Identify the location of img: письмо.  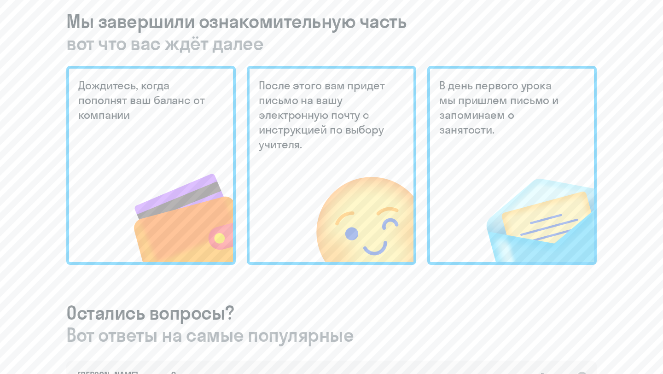
(525, 200).